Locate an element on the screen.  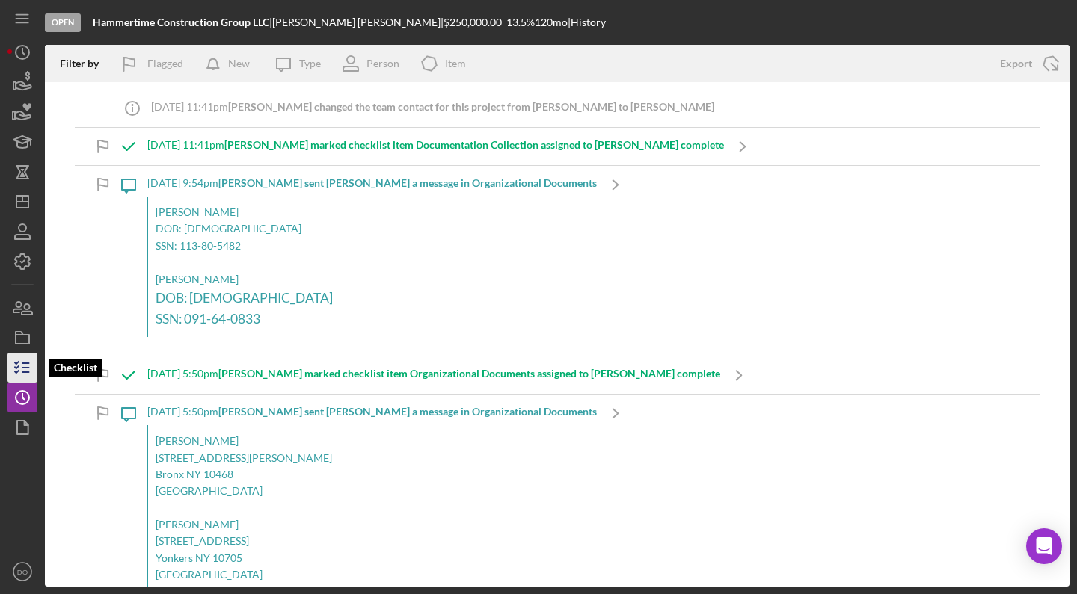
span: SSN: 091-64-0833 is located at coordinates (208, 318).